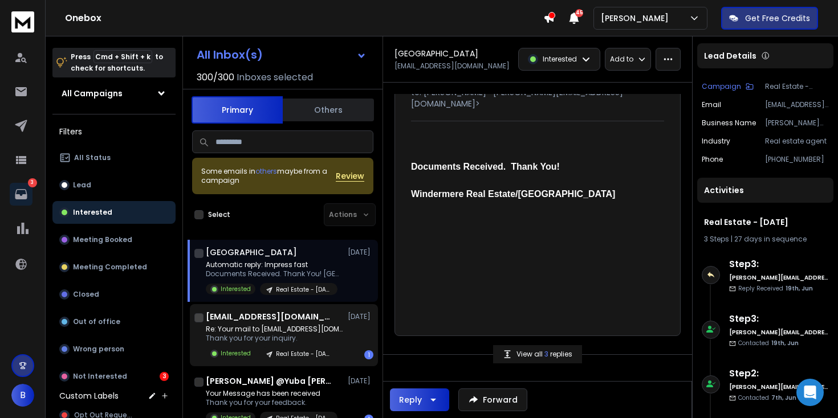 The height and width of the screenshot is (418, 838). What do you see at coordinates (23, 396) in the screenshot?
I see `span: B` at bounding box center [23, 396].